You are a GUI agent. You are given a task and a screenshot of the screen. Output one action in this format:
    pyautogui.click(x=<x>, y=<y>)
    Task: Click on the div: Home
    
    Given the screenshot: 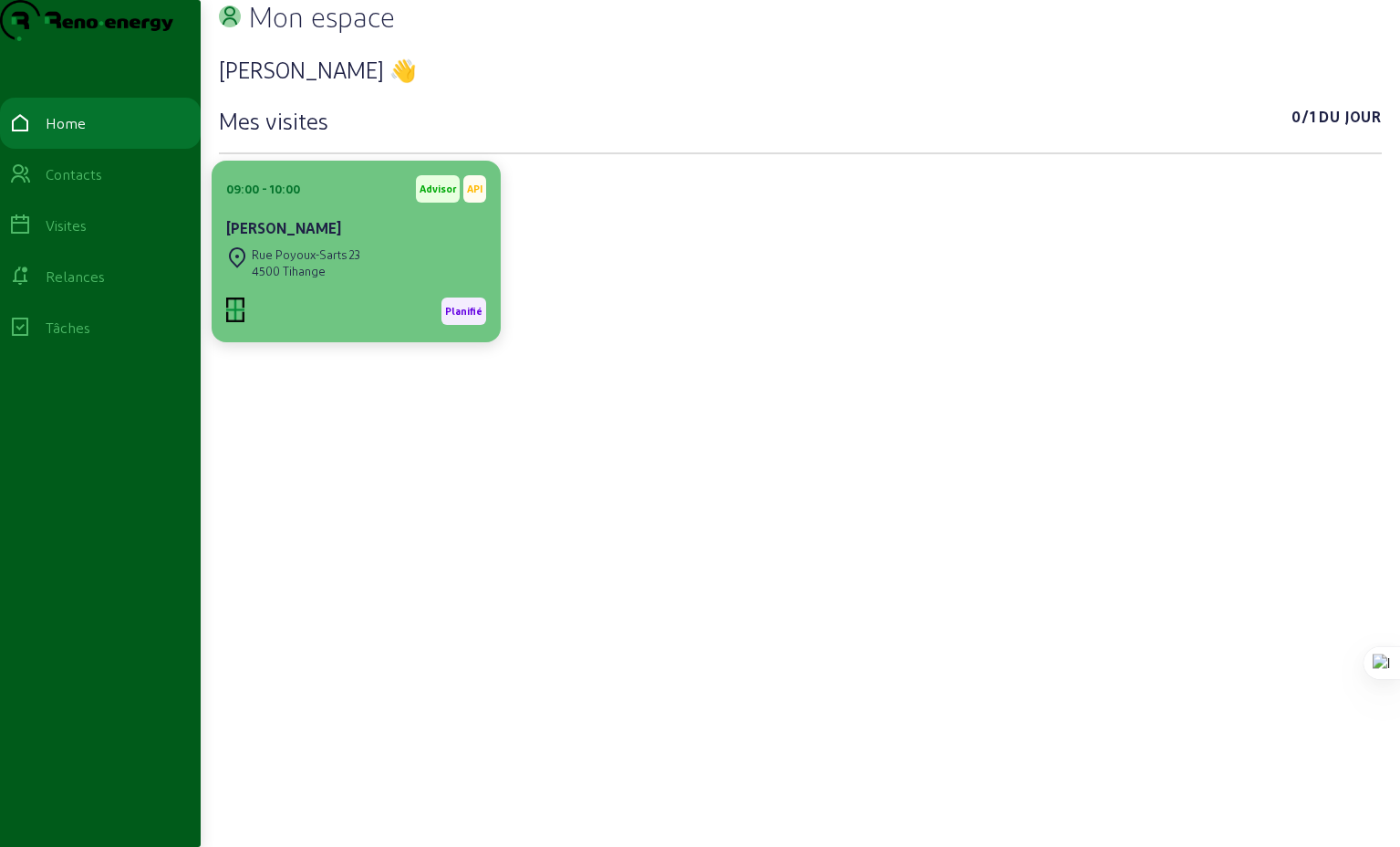 What is the action you would take?
    pyautogui.click(x=65, y=123)
    